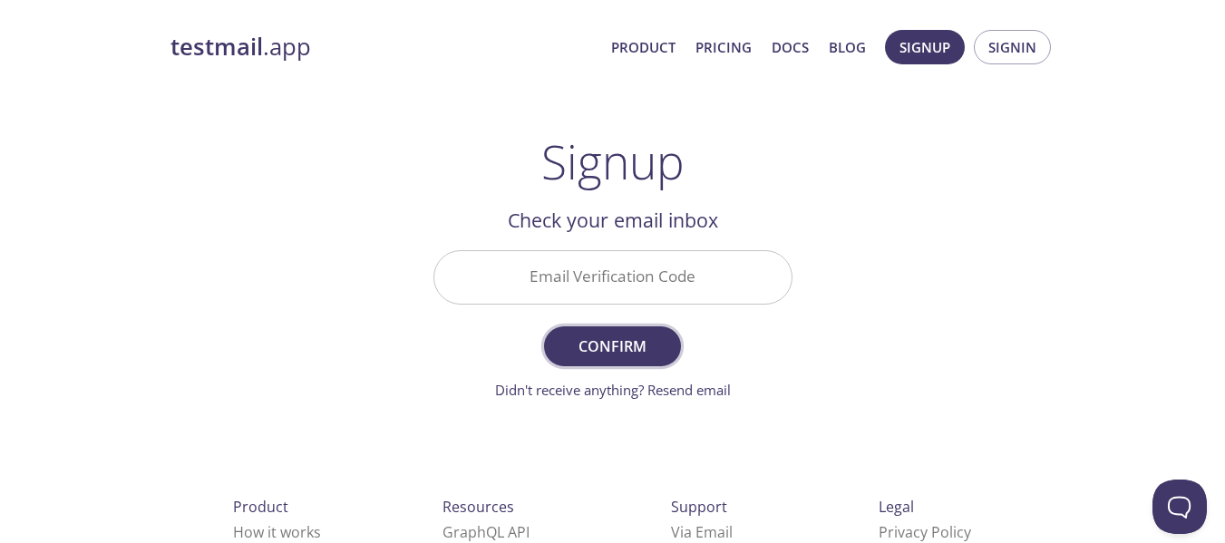 Image resolution: width=1225 pixels, height=543 pixels. What do you see at coordinates (478, 507) in the screenshot?
I see `span: Resources` at bounding box center [478, 507].